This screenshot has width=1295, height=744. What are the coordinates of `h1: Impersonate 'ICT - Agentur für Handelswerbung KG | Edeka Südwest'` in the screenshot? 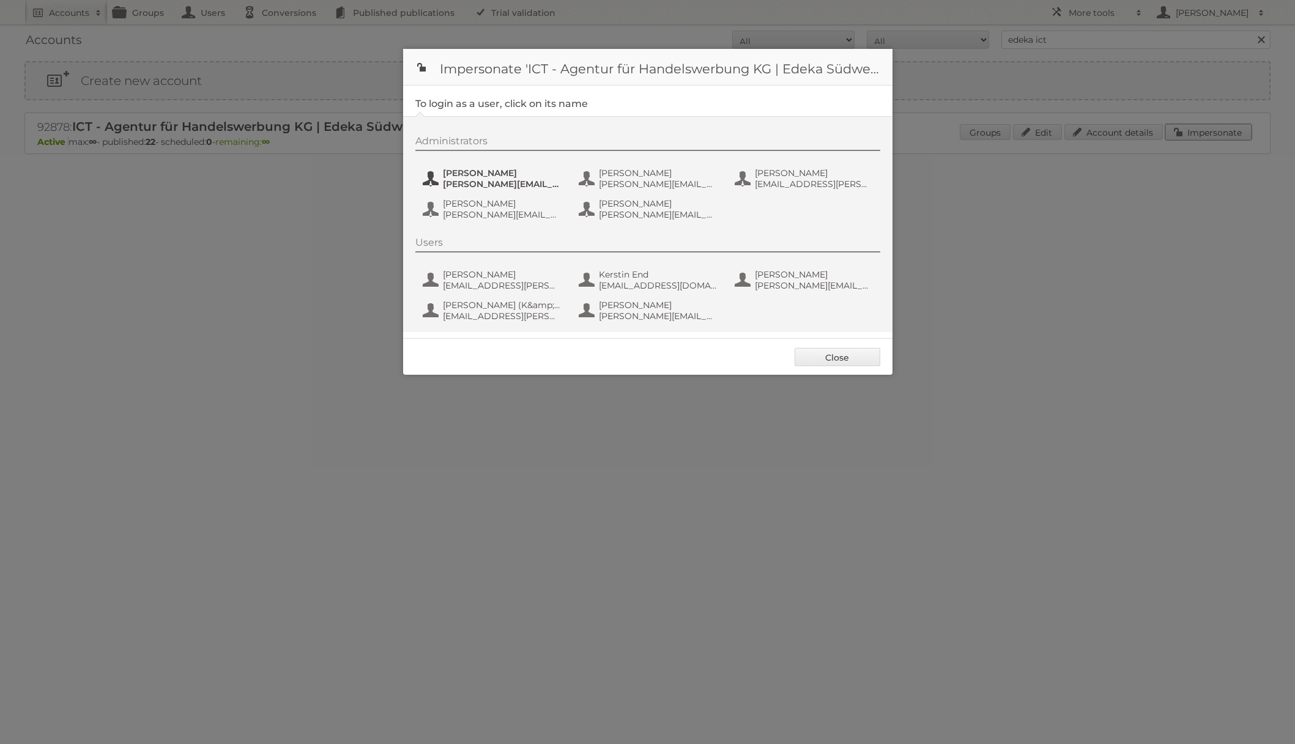 It's located at (648, 67).